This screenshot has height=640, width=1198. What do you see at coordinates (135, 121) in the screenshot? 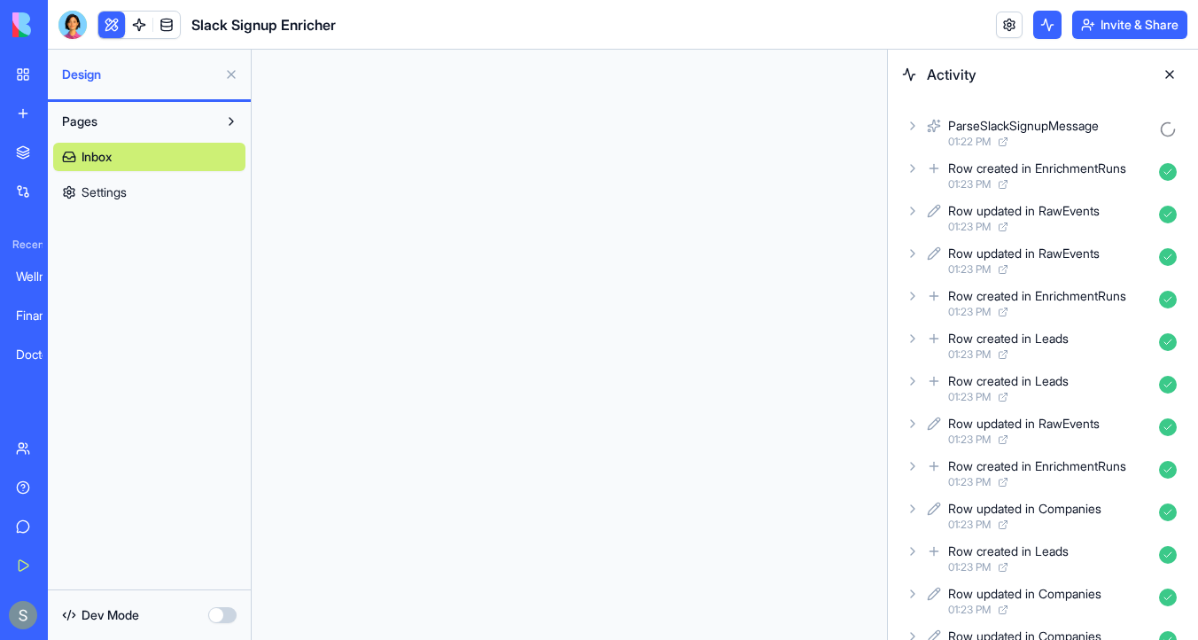
I see `button: Pages` at bounding box center [135, 121].